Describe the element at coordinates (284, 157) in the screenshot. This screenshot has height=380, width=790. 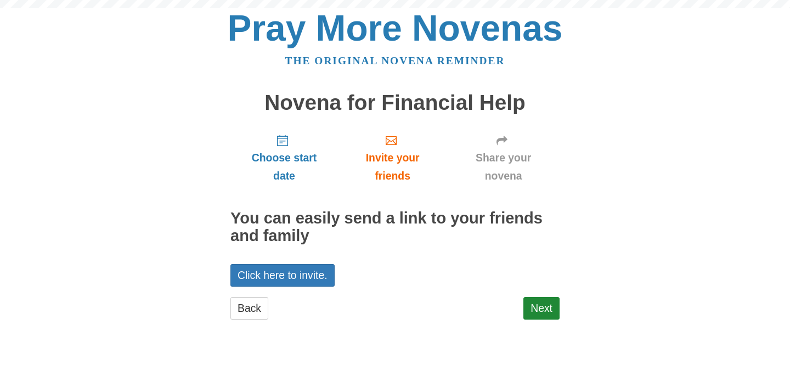
I see `a: Choose start date` at that location.